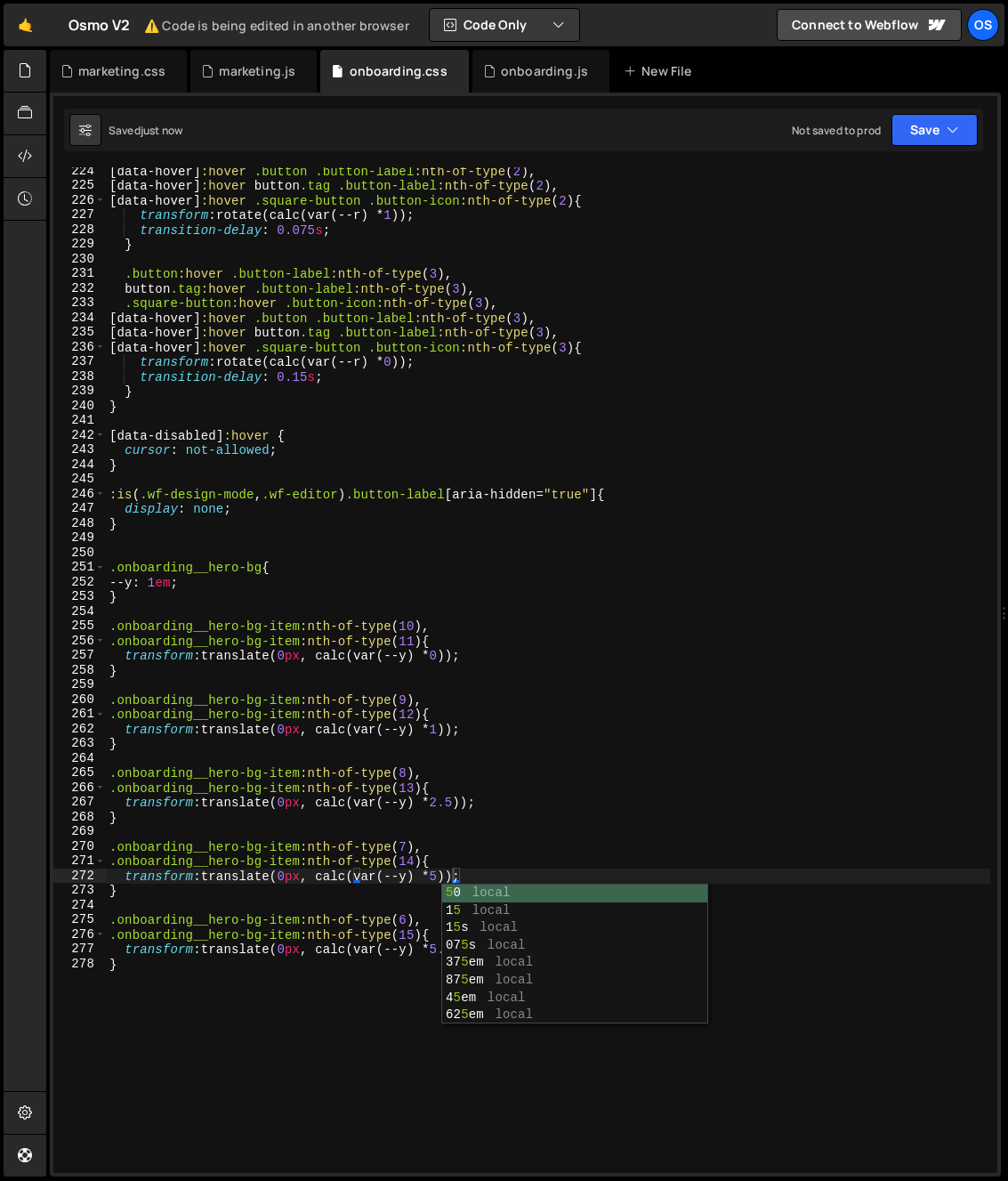 The height and width of the screenshot is (1181, 1008). Describe the element at coordinates (80, 905) in the screenshot. I see `div: 274` at that location.